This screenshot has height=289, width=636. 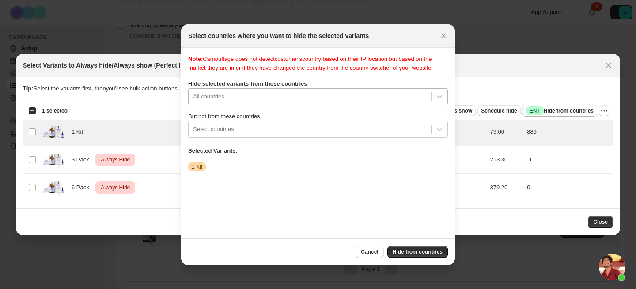 I want to click on span: But not from these countries, so click(x=224, y=116).